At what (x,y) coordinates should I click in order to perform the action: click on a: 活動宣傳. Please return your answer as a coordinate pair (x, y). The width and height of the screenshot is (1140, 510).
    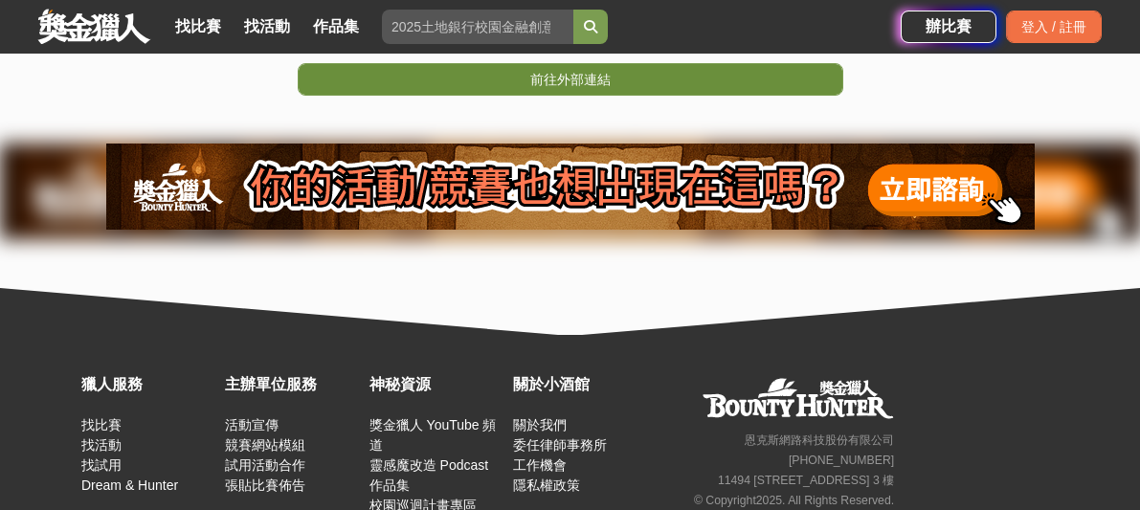
    Looking at the image, I should click on (252, 425).